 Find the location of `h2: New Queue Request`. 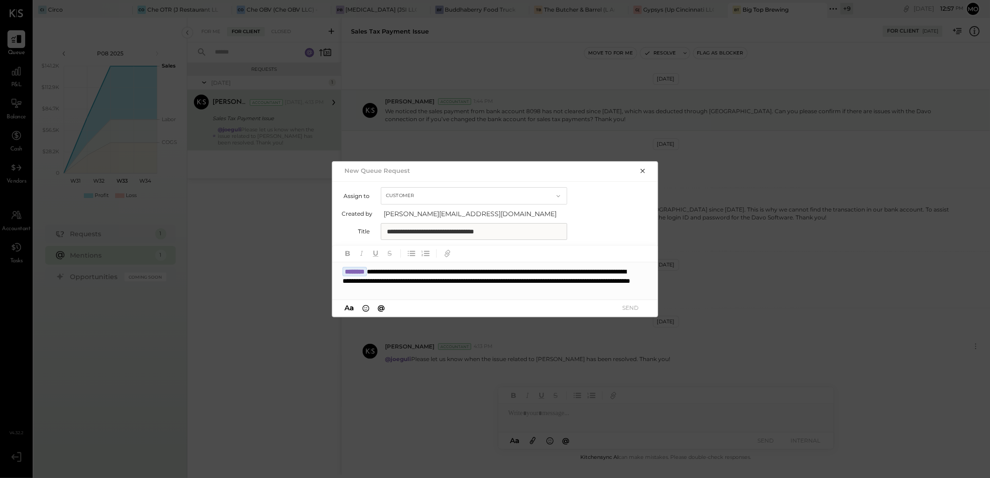

h2: New Queue Request is located at coordinates (377, 171).